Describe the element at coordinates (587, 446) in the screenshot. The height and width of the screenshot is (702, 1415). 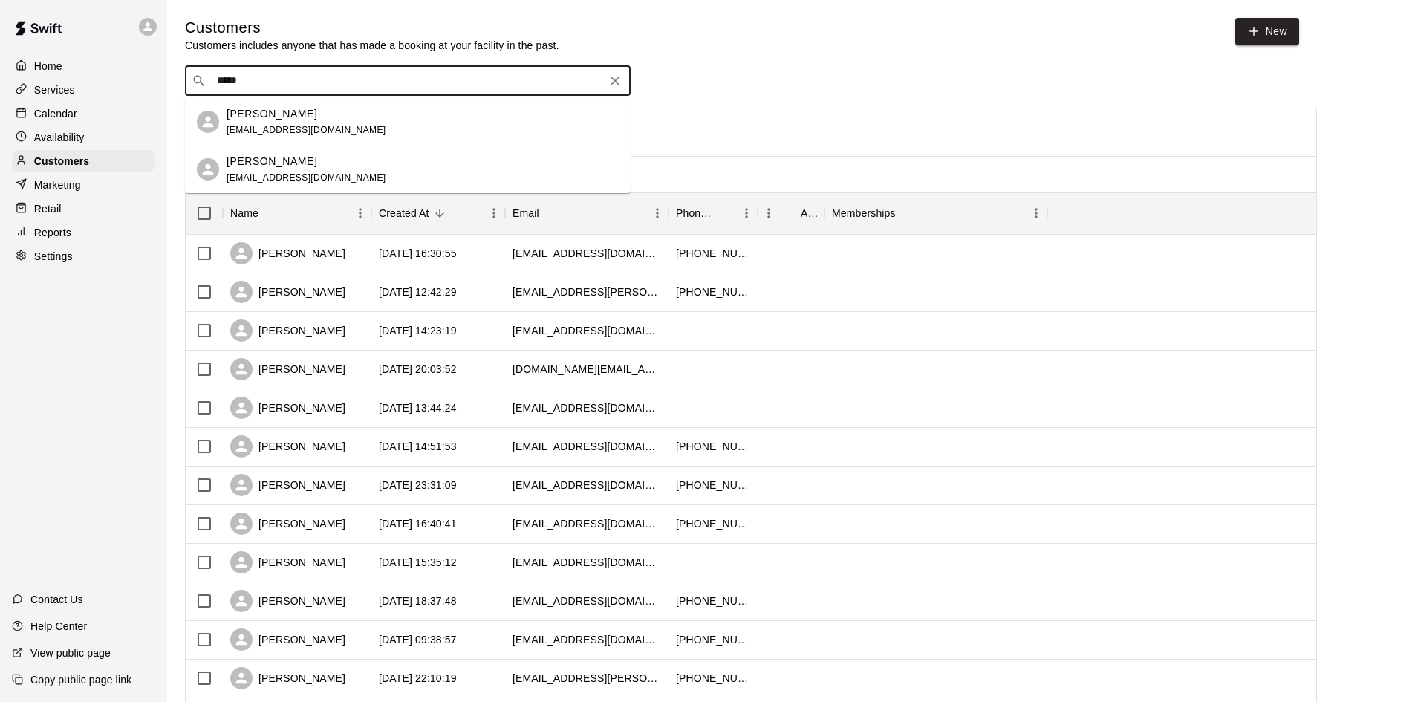
I see `div: dohnjeer@hotmail.com` at that location.